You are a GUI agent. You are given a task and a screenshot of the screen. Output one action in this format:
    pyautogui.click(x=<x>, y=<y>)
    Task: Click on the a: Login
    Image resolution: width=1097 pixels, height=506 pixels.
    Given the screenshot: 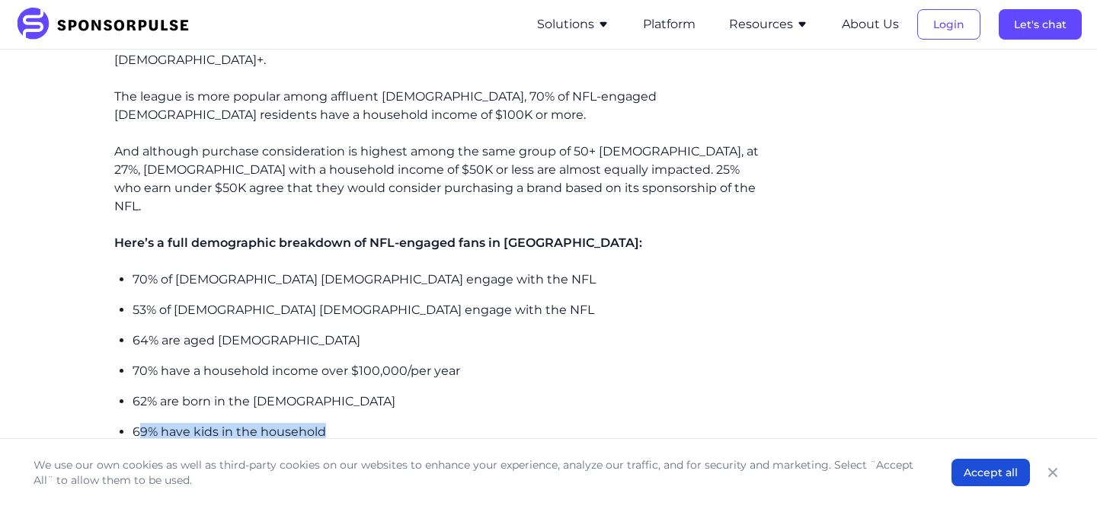 What is the action you would take?
    pyautogui.click(x=948, y=24)
    